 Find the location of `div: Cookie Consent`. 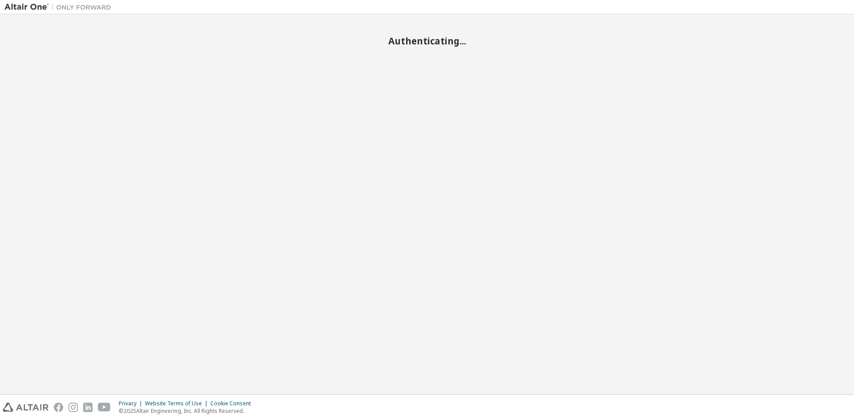

div: Cookie Consent is located at coordinates (233, 404).